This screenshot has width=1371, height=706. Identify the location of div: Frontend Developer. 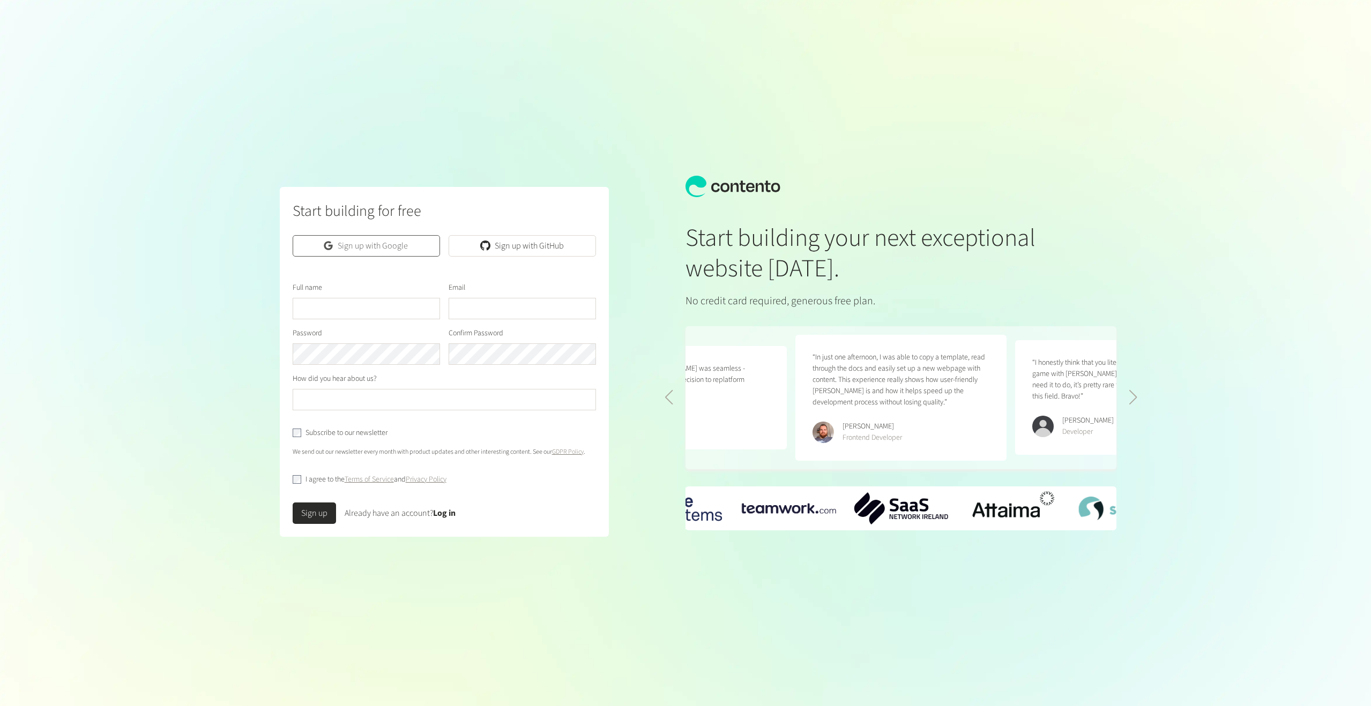
(872, 438).